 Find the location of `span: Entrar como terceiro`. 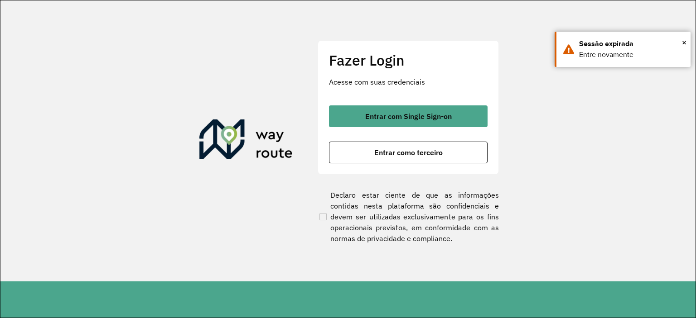

span: Entrar como terceiro is located at coordinates (408, 153).